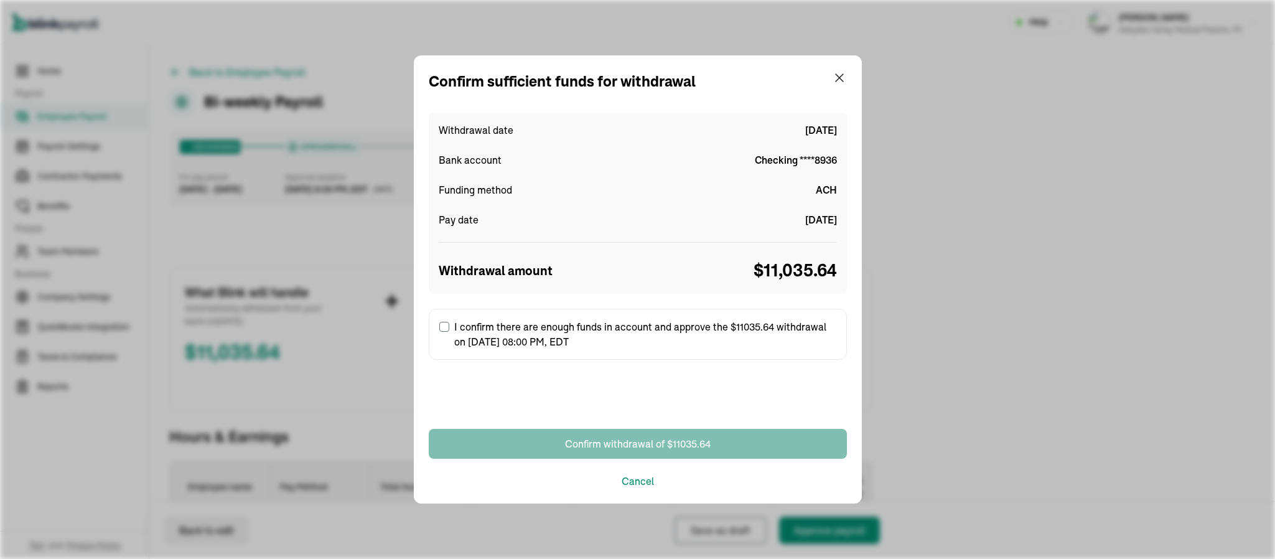  Describe the element at coordinates (495, 271) in the screenshot. I see `span: Withdrawal amount` at that location.